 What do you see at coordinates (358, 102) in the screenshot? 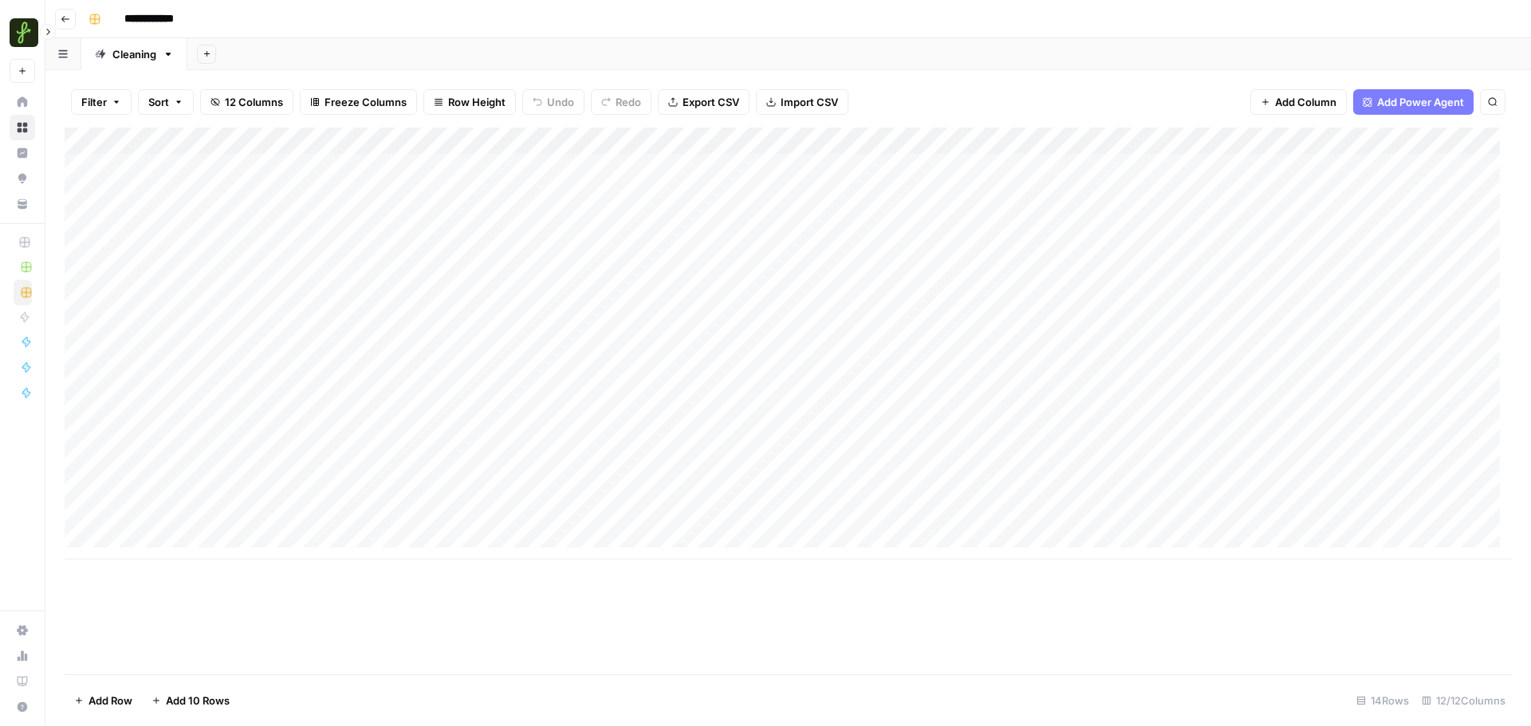
I see `button: Freeze Columns` at bounding box center [358, 102].